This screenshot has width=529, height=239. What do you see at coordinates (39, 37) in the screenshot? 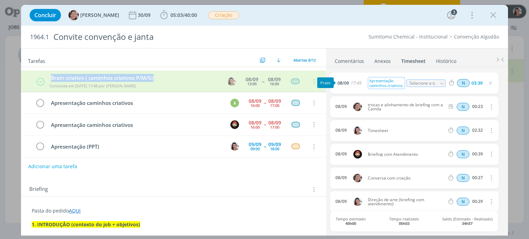
I see `span: 1964.1` at bounding box center [39, 37].